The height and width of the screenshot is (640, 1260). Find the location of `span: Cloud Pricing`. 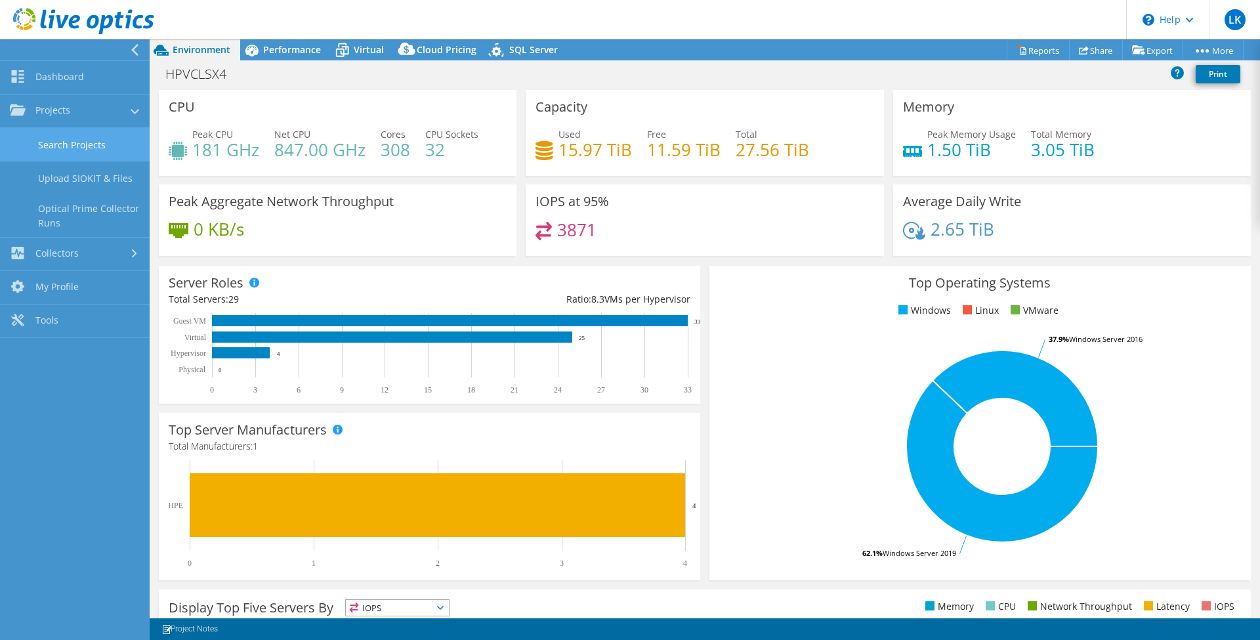

span: Cloud Pricing is located at coordinates (446, 49).